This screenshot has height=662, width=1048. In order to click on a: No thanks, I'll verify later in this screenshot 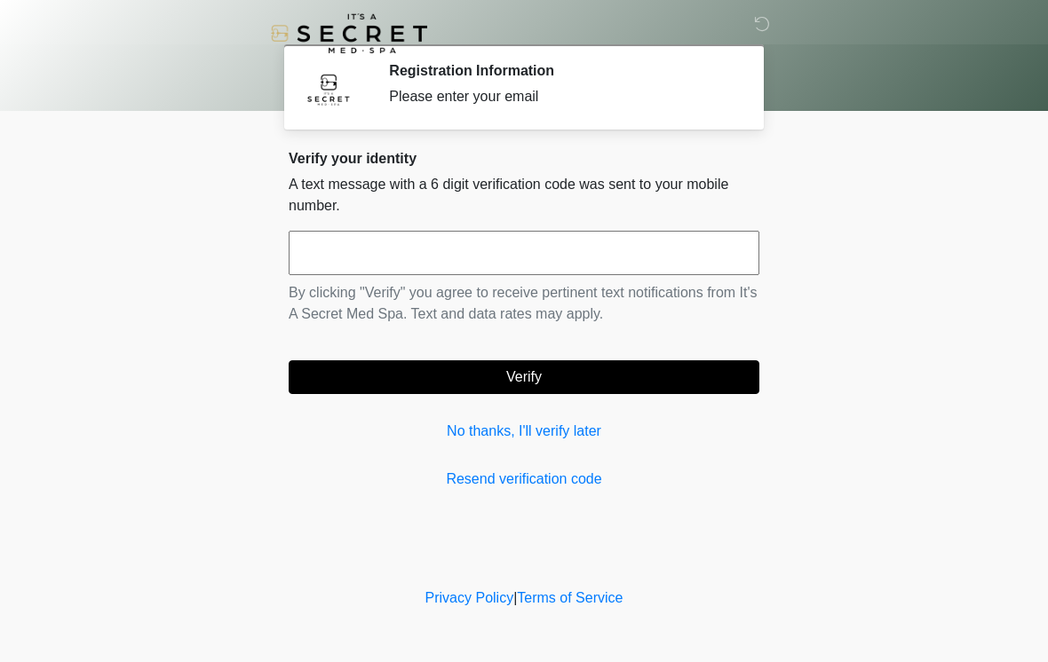, I will do `click(524, 432)`.